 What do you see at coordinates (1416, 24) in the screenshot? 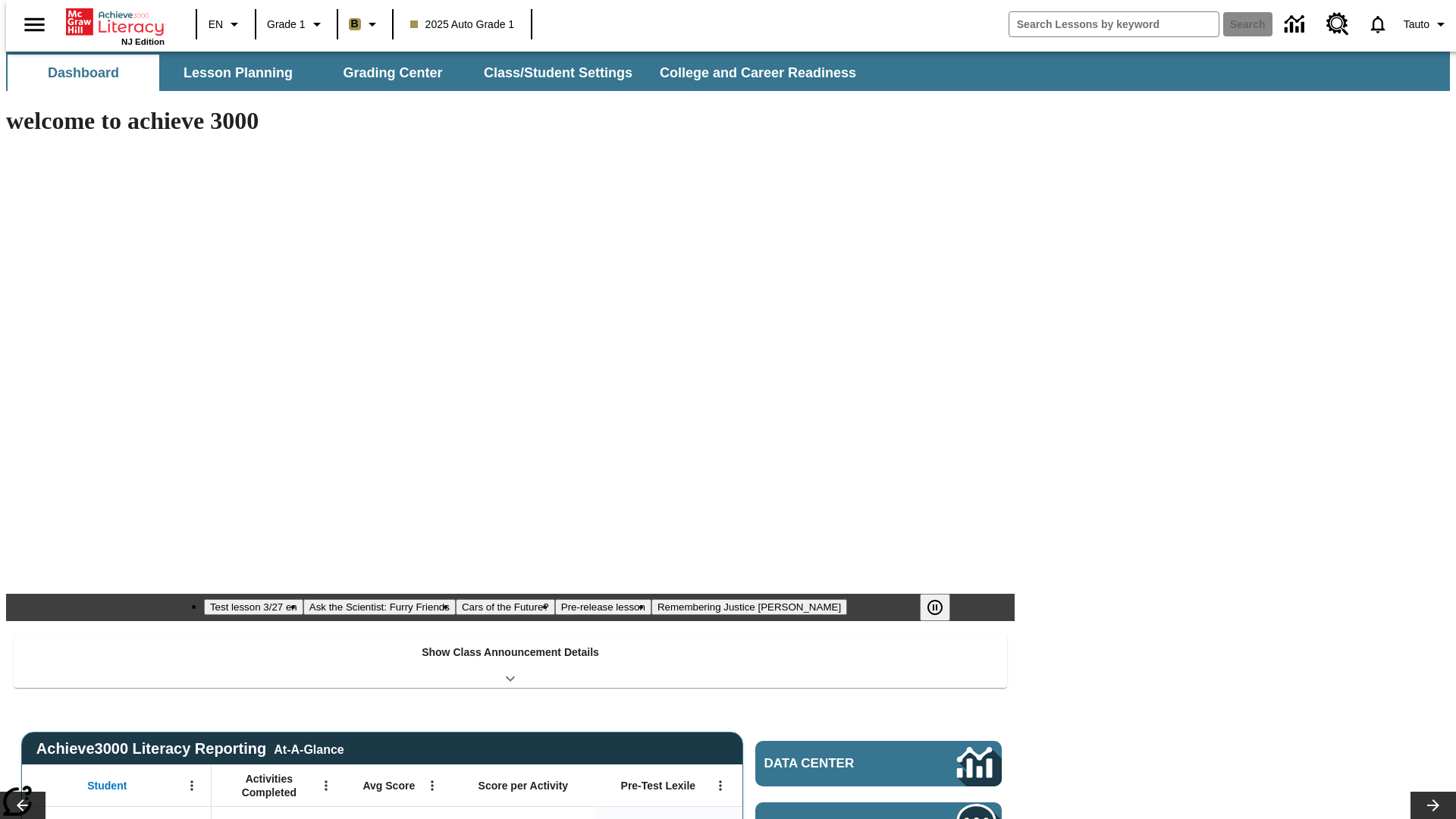
I see `span: Tauto` at bounding box center [1416, 24].